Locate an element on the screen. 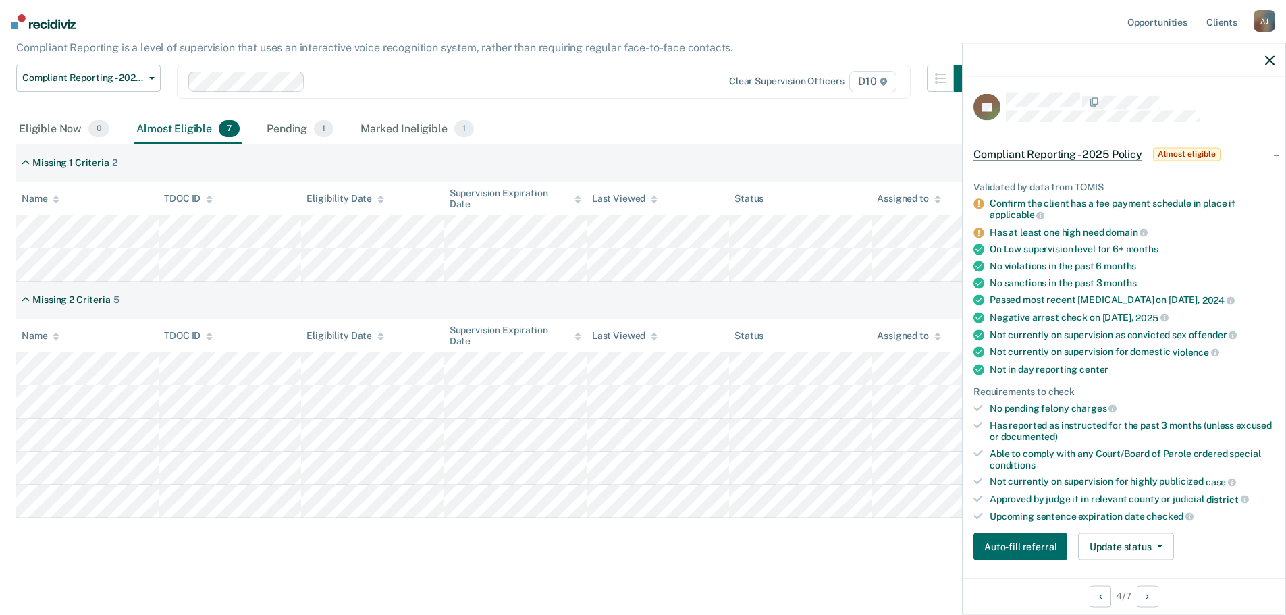 Image resolution: width=1286 pixels, height=615 pixels. div: Not currently on supervision as convicted sex is located at coordinates (1132, 335).